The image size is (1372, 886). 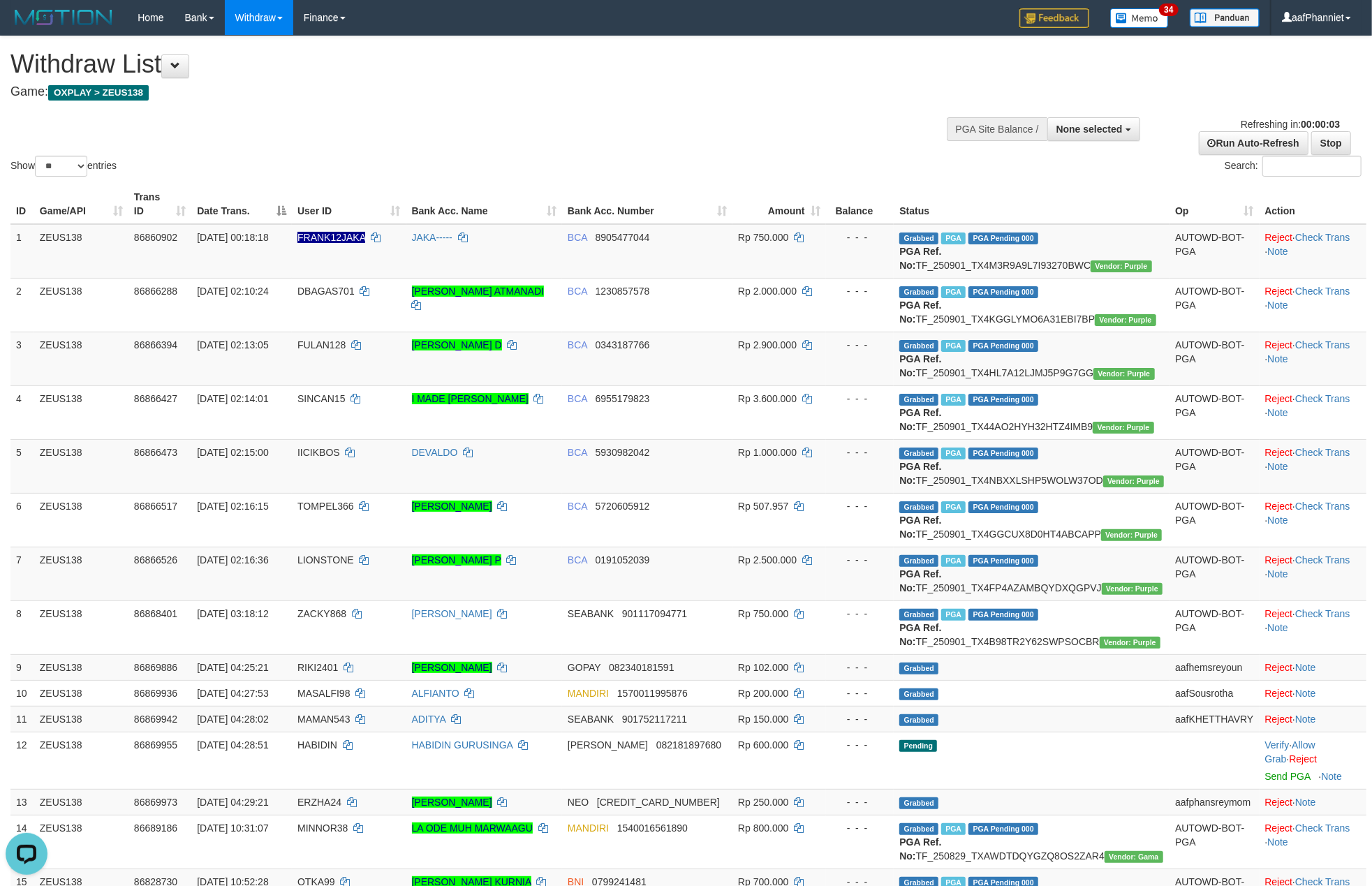 What do you see at coordinates (763, 237) in the screenshot?
I see `span: Rp 750.000` at bounding box center [763, 237].